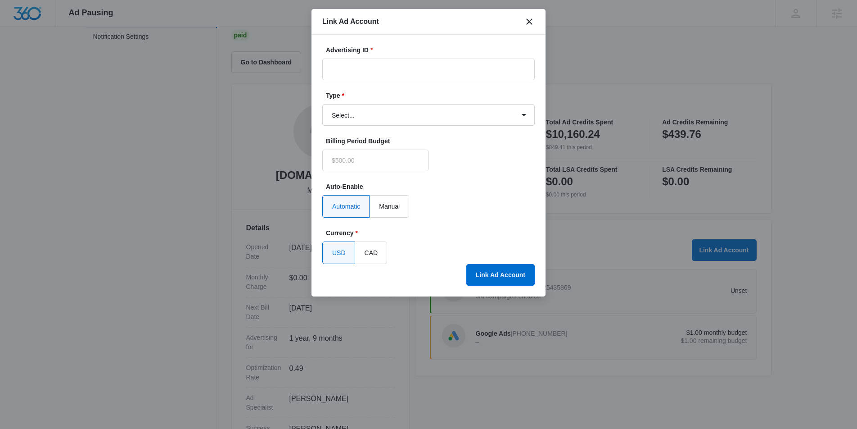 The height and width of the screenshot is (429, 857). What do you see at coordinates (339, 253) in the screenshot?
I see `label: USD` at bounding box center [339, 253].